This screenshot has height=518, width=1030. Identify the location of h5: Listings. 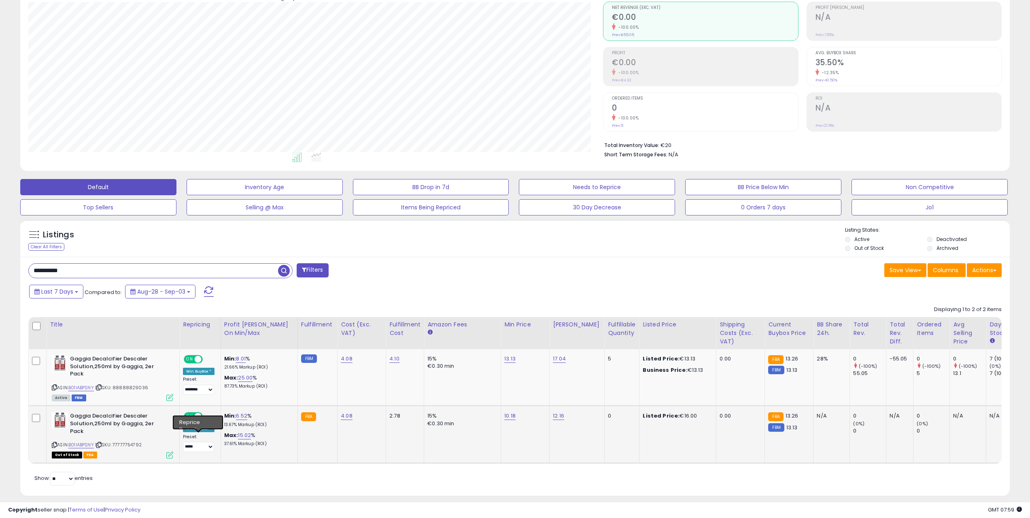
(58, 235).